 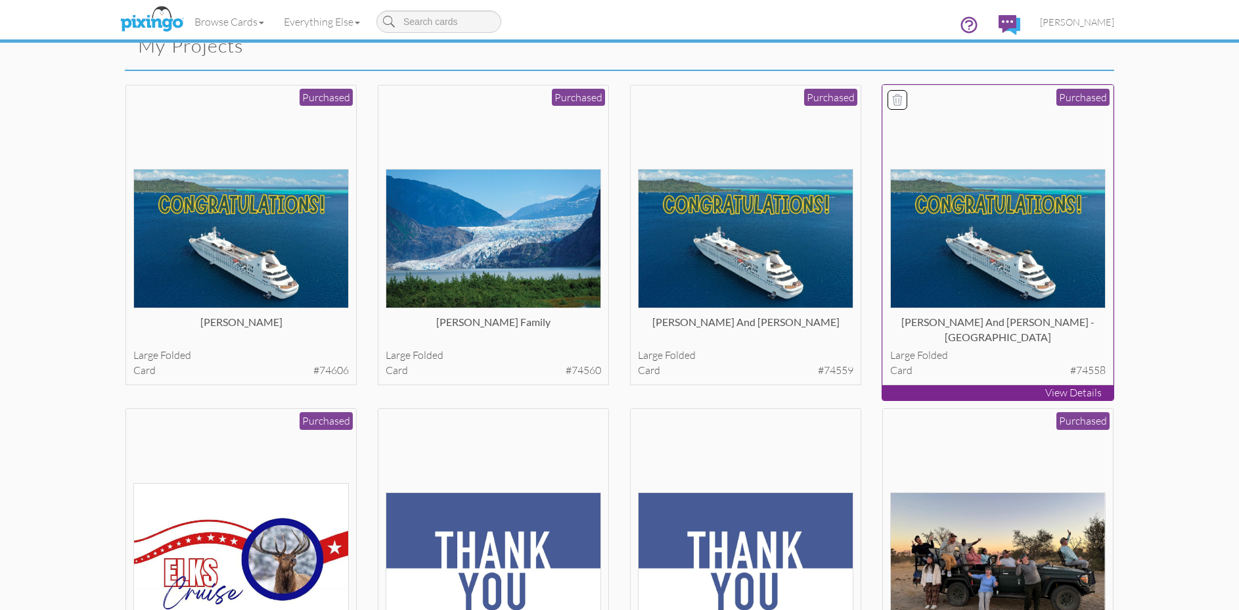 What do you see at coordinates (152, 20) in the screenshot?
I see `img: pixingo logo` at bounding box center [152, 20].